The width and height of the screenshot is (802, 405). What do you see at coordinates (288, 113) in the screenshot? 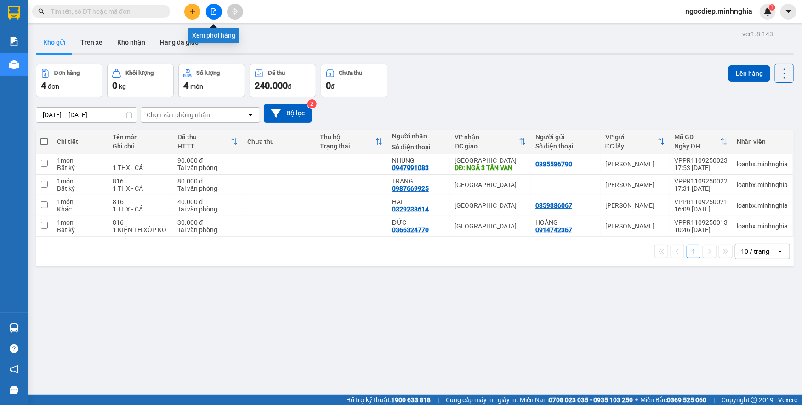
I see `button: Bộ lọc` at bounding box center [288, 113].